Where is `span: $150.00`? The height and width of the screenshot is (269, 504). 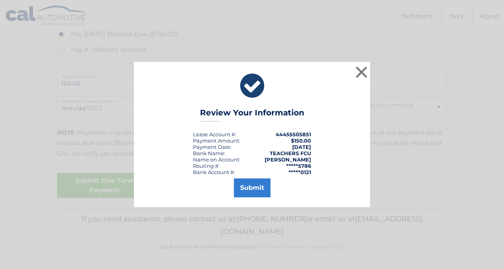 span: $150.00 is located at coordinates (301, 141).